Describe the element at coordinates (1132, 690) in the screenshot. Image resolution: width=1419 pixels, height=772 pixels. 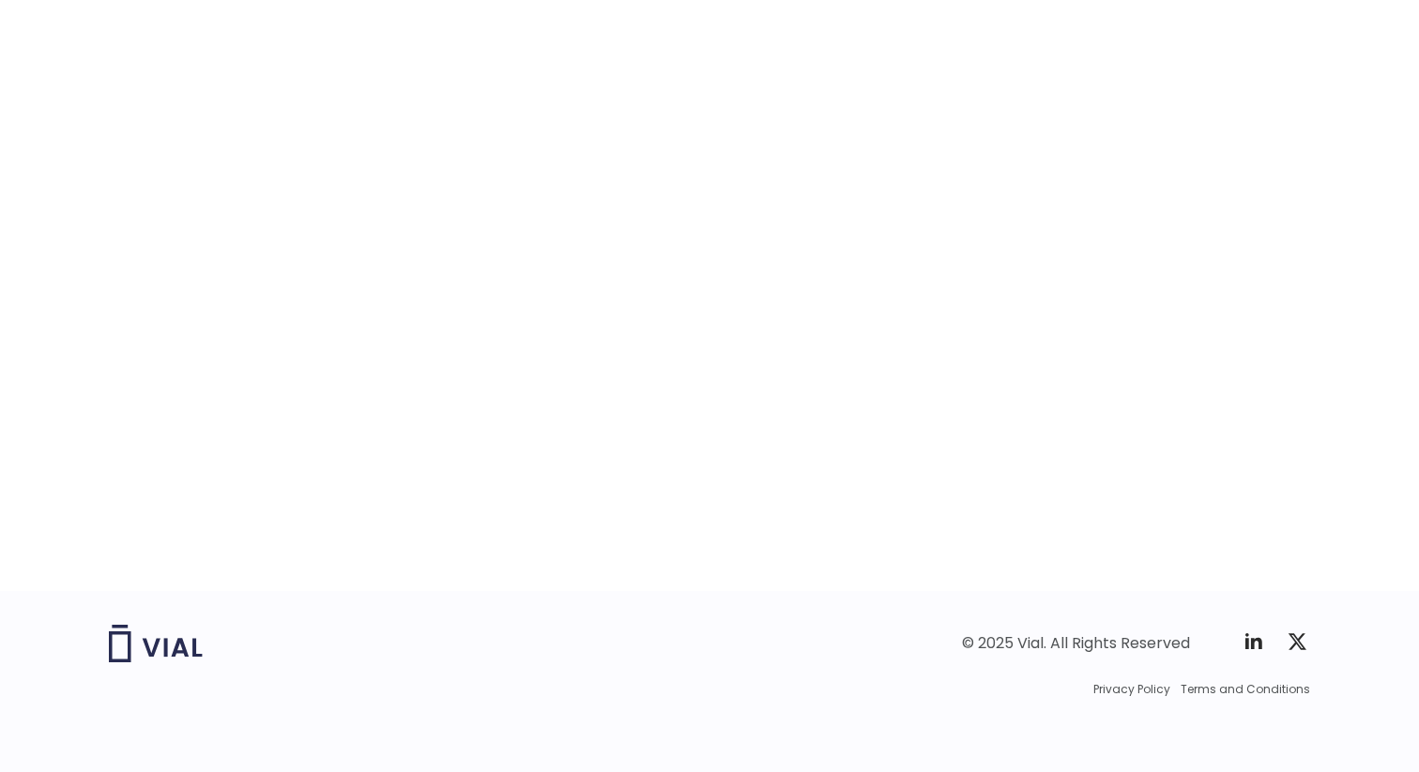
I see `span: Privacy Policy` at that location.